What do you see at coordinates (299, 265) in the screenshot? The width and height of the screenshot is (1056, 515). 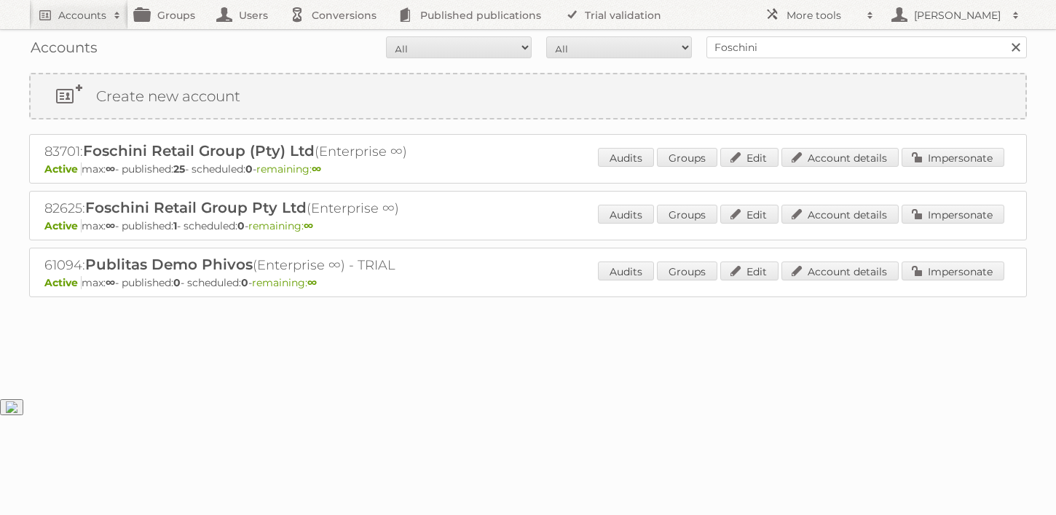 I see `h2: 61094: (Enterprise ∞) - TRIAL` at bounding box center [299, 265].